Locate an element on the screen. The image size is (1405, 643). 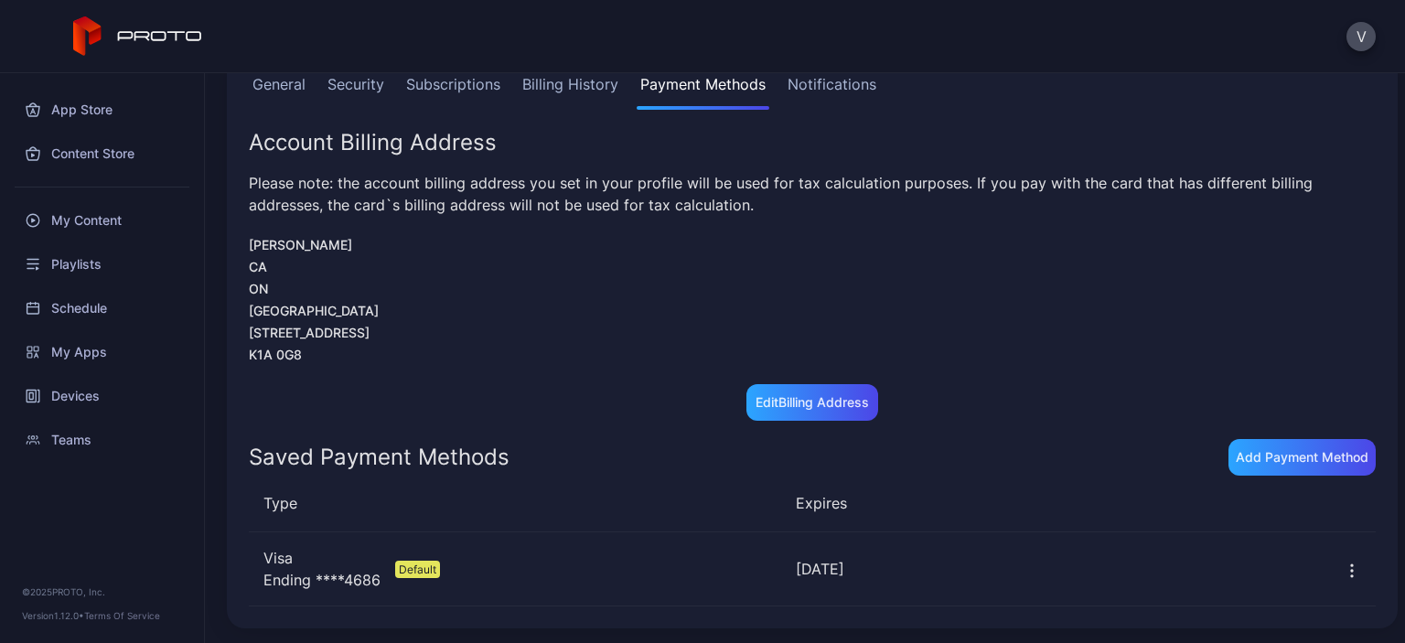
div: Visa is located at coordinates (322, 558).